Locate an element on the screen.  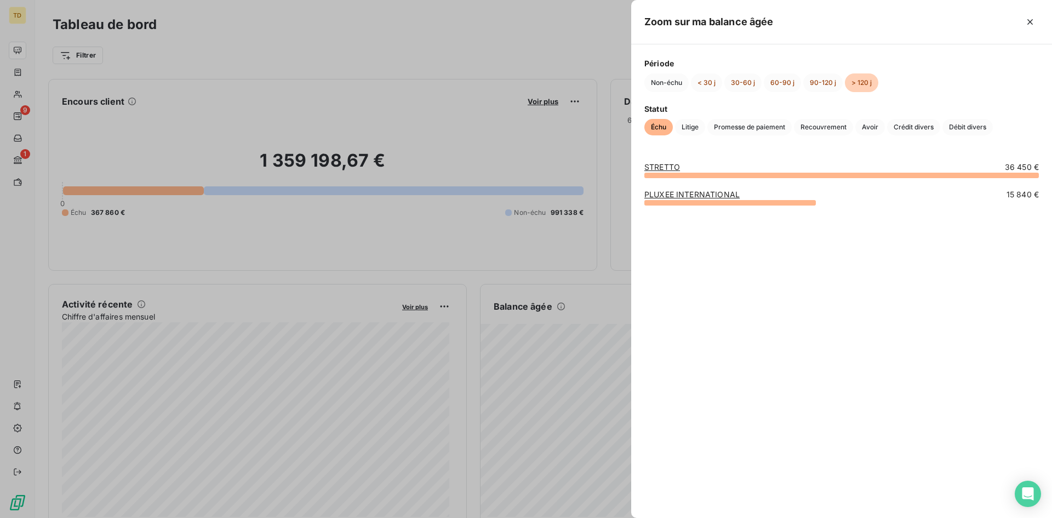
button: 90-120 j is located at coordinates (823, 83).